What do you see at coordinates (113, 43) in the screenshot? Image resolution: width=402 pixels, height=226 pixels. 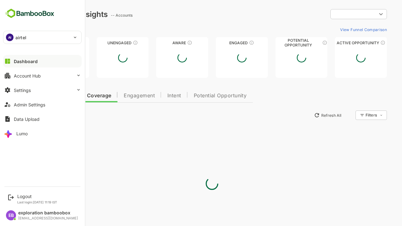 I see `div: These accounts have not shown enough engagement and need nurturing` at bounding box center [113, 43].